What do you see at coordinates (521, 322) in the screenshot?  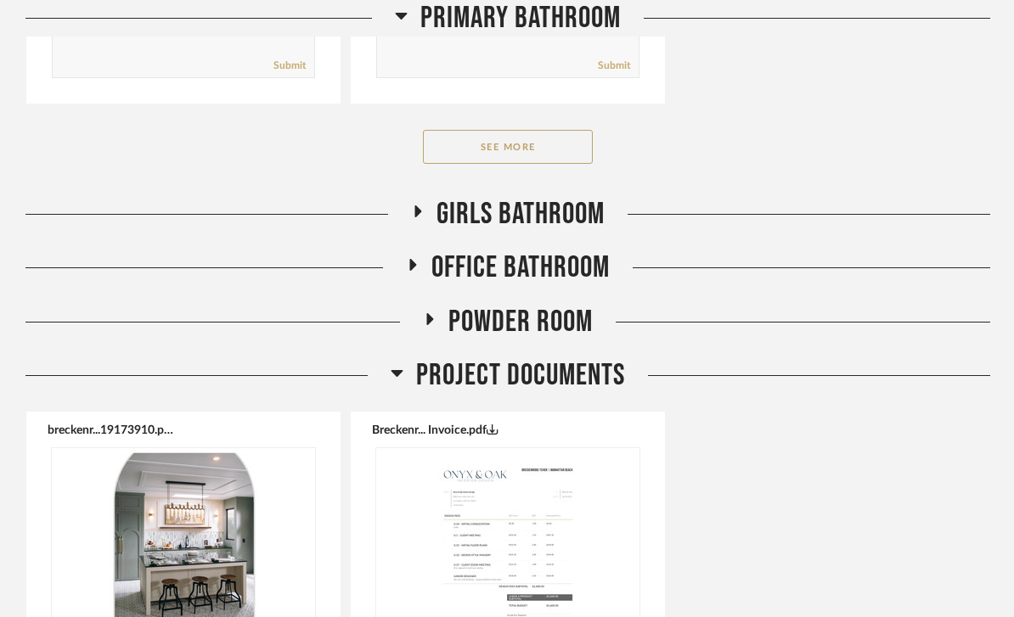 I see `span: Powder Room` at bounding box center [521, 322].